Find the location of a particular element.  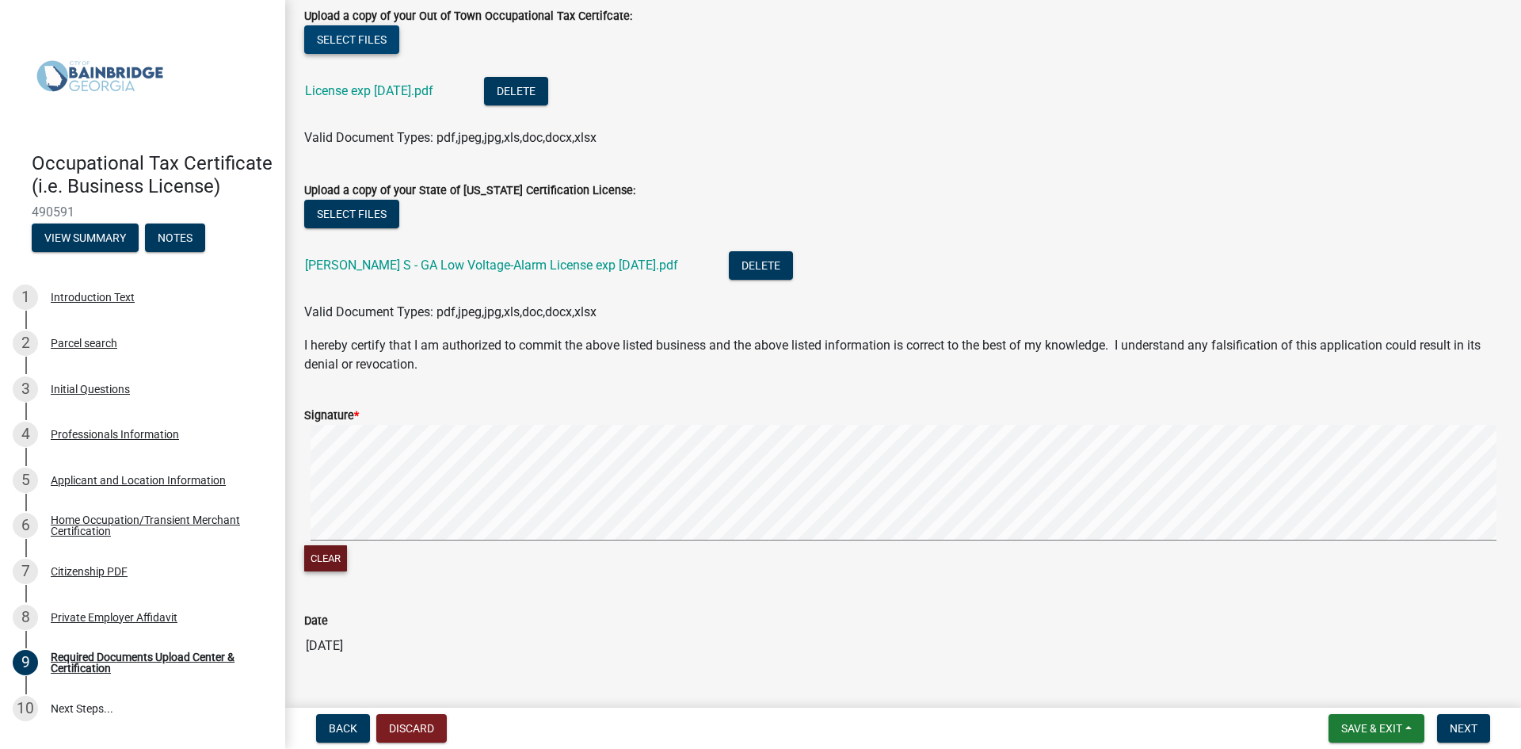

label: Date is located at coordinates (316, 621).